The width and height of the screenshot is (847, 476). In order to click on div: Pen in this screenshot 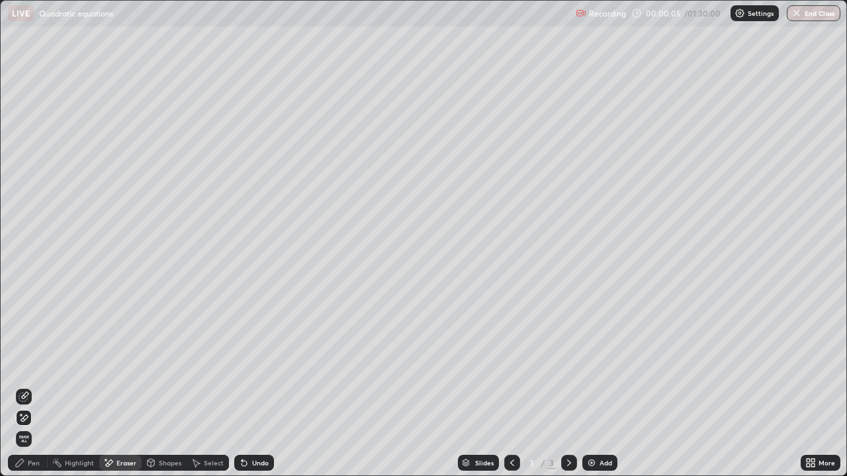, I will do `click(34, 463)`.